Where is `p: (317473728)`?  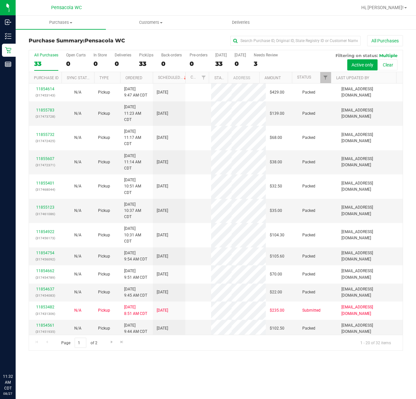 p: (317473728) is located at coordinates (45, 116).